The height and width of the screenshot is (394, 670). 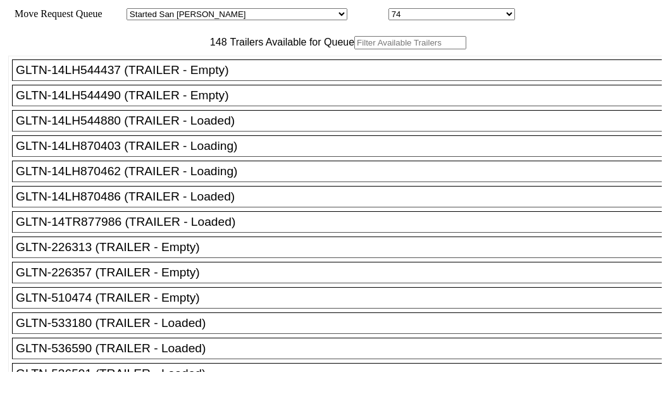 What do you see at coordinates (55, 13) in the screenshot?
I see `span: Move Request Queue` at bounding box center [55, 13].